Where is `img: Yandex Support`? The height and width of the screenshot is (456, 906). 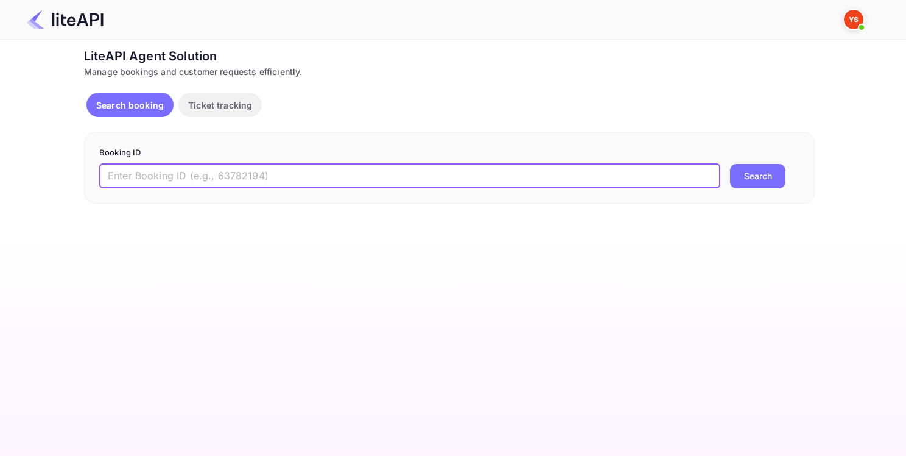 img: Yandex Support is located at coordinates (854, 19).